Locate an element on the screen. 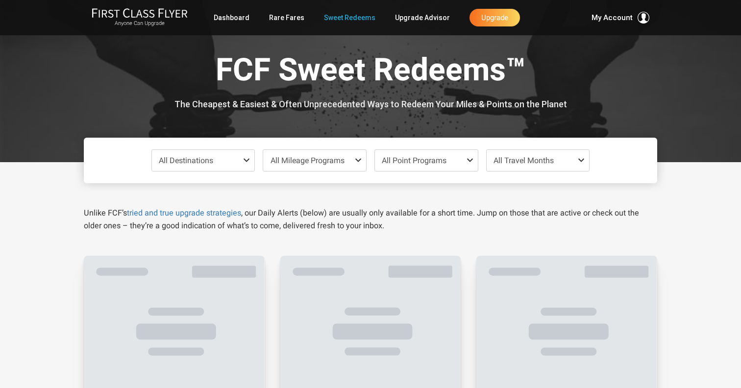 The width and height of the screenshot is (741, 388). span: All Point Programs is located at coordinates (414, 160).